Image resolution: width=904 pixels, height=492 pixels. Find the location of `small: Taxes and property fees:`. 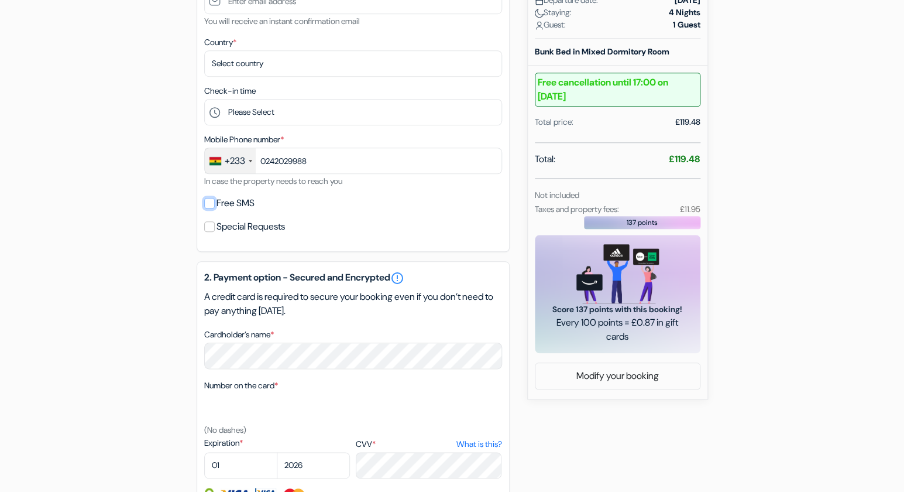

small: Taxes and property fees: is located at coordinates (577, 209).